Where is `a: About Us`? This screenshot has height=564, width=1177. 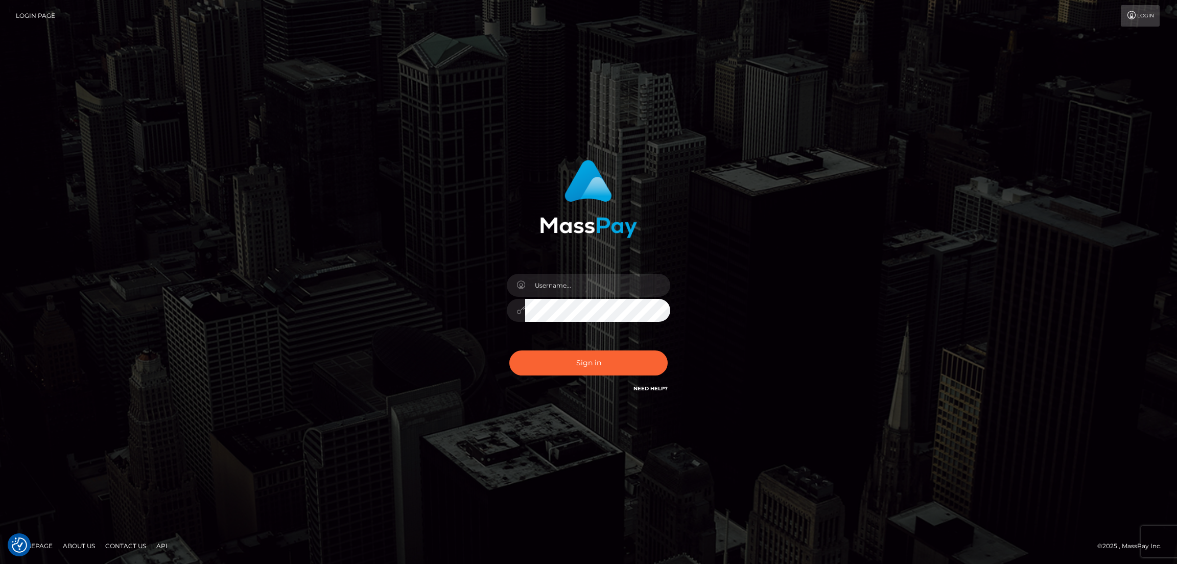 a: About Us is located at coordinates (79, 545).